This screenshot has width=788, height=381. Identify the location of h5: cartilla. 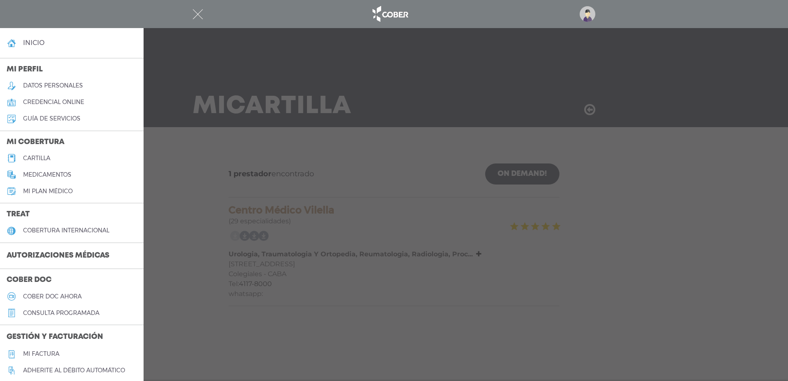
(37, 158).